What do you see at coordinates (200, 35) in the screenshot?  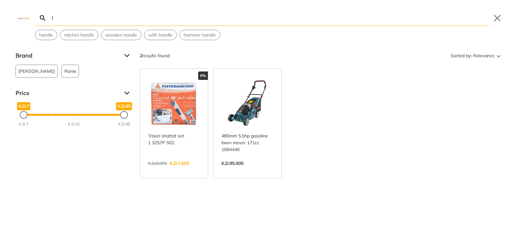 I see `button: Select suggestion: hammer handle` at bounding box center [200, 35].